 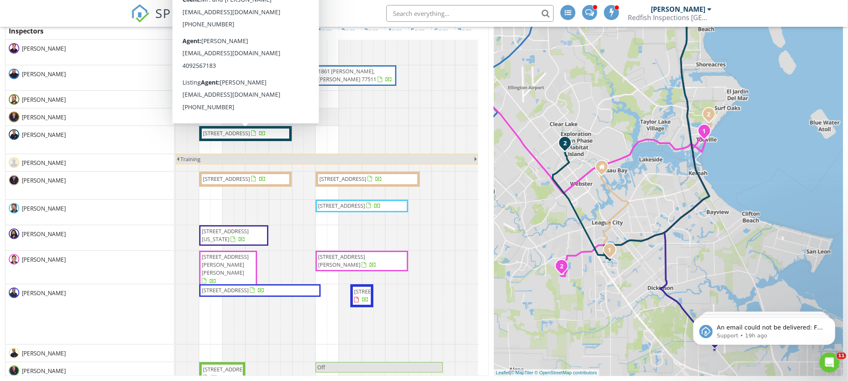 What do you see at coordinates (190, 159) in the screenshot?
I see `span: Training` at bounding box center [190, 159].